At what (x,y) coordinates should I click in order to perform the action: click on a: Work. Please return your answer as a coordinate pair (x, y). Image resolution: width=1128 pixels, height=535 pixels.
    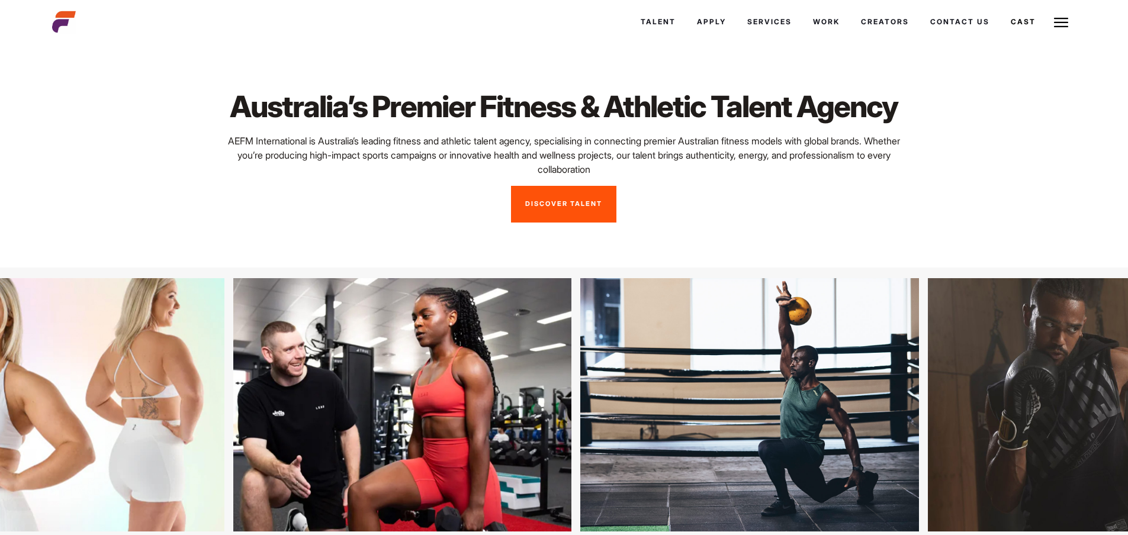
    Looking at the image, I should click on (826, 22).